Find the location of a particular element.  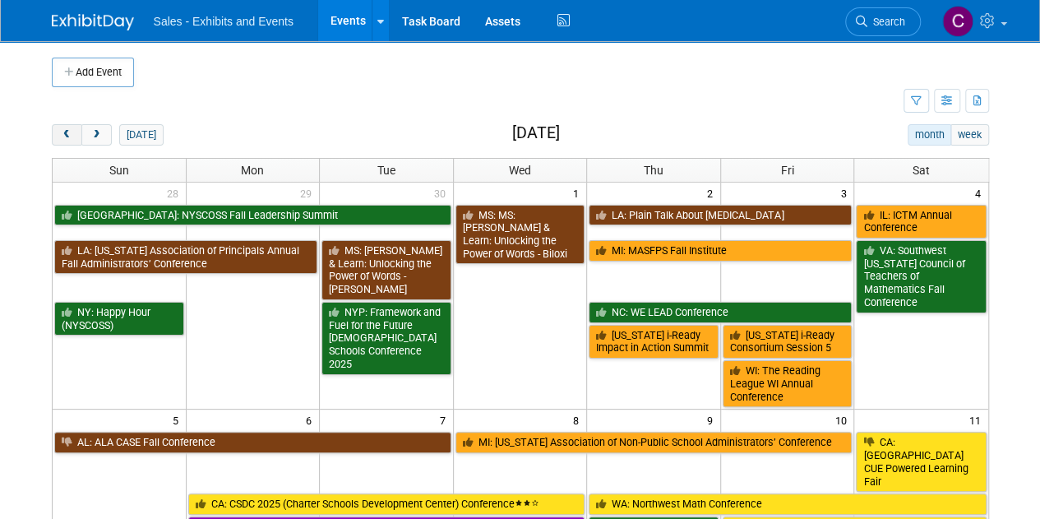

button: next is located at coordinates (96, 135).